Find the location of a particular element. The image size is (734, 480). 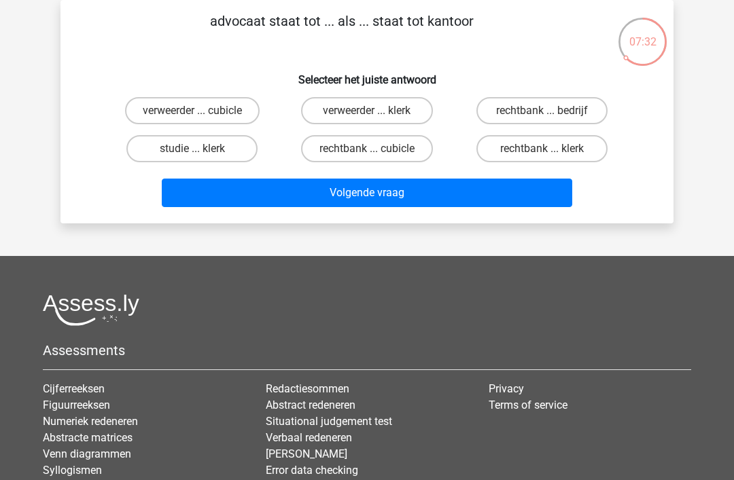

label: rechtbank ... klerk is located at coordinates (541, 149).